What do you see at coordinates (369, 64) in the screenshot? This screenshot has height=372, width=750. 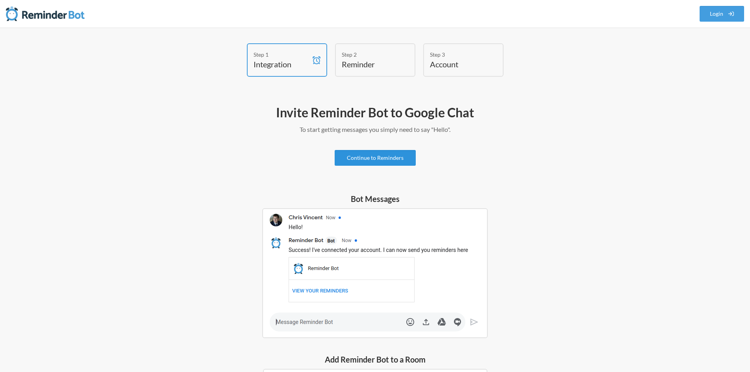 I see `h4: Reminder` at bounding box center [369, 64].